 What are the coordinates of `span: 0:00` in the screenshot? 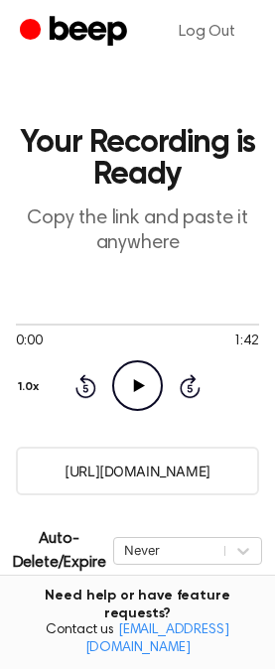 It's located at (29, 341).